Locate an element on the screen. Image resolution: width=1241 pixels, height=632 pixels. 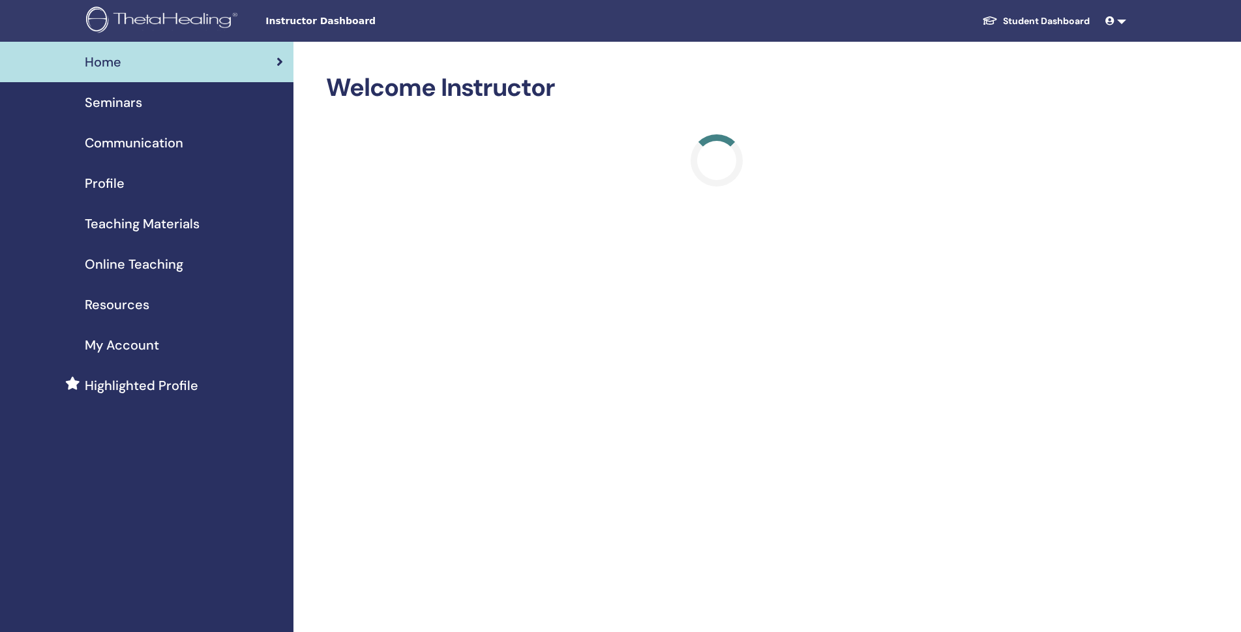
span: Resources is located at coordinates (117, 305).